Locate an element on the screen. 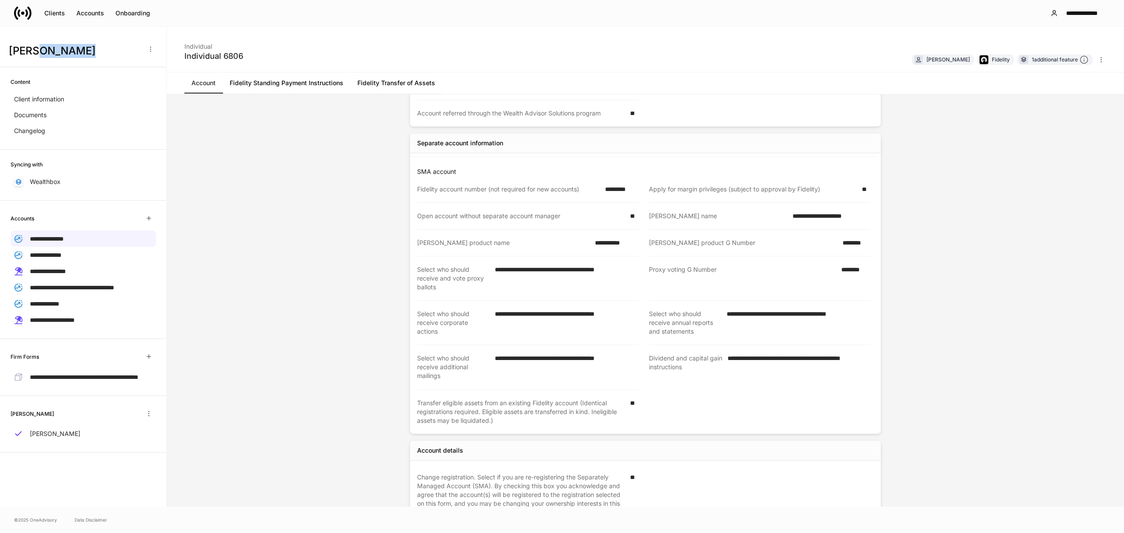 The image size is (1124, 533). div: Change registration. Select if you are re-registering the Separately Managed Account (SMA). By ch... is located at coordinates (521, 499).